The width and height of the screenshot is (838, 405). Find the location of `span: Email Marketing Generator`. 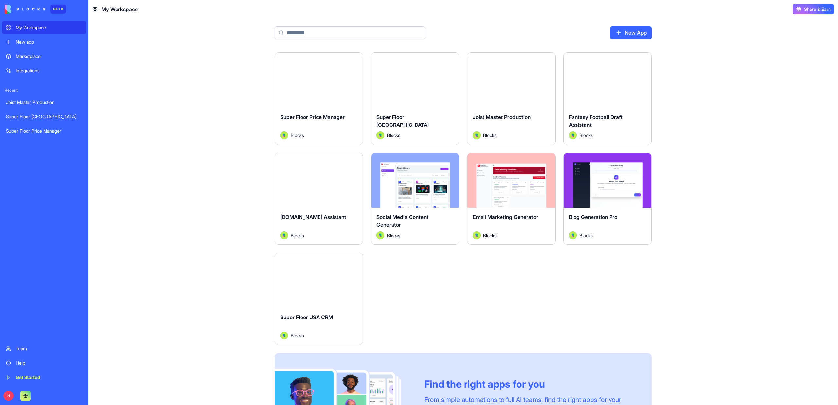

span: Email Marketing Generator is located at coordinates (506, 217).